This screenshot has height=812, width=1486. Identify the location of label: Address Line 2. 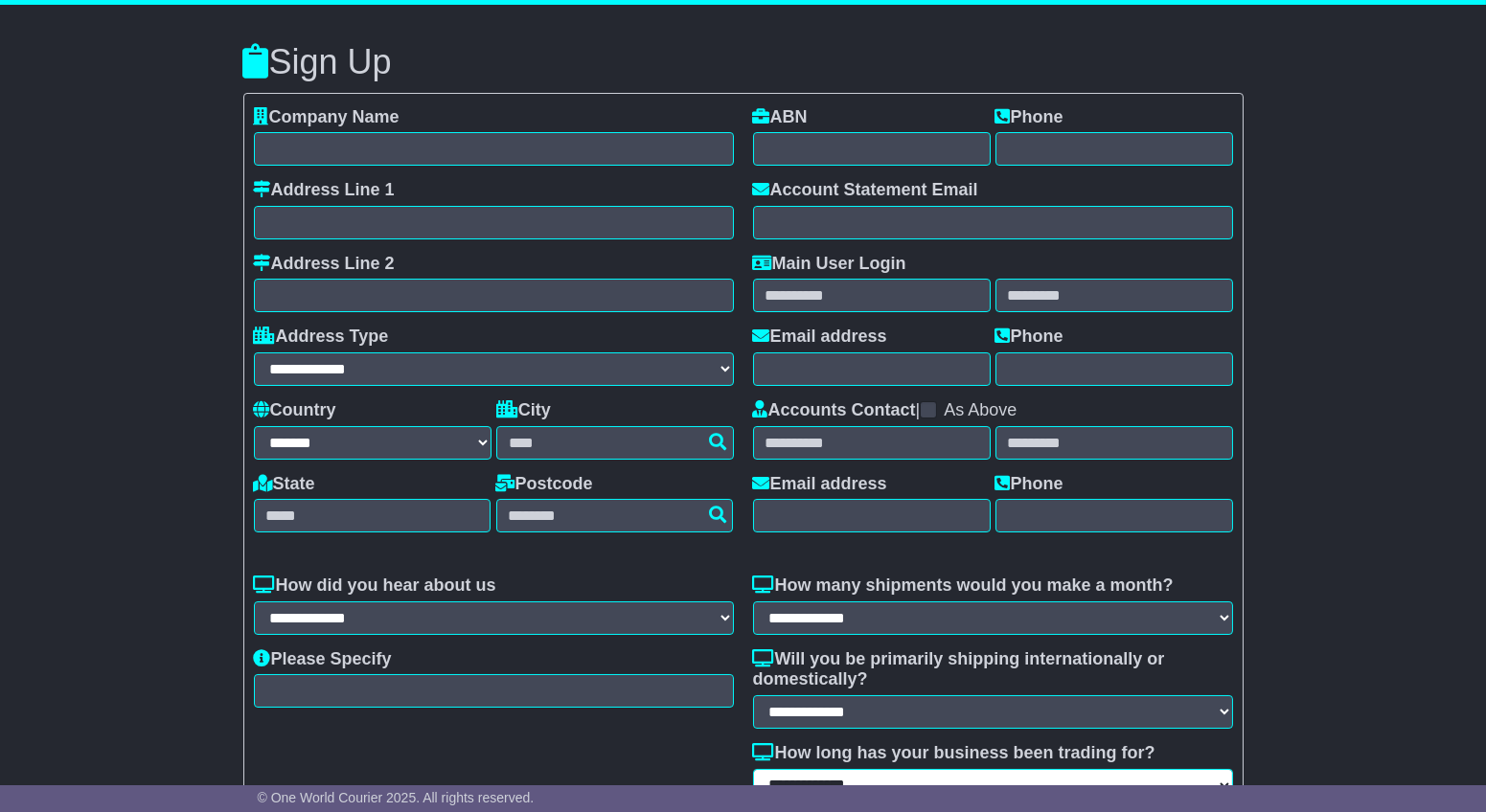
(324, 264).